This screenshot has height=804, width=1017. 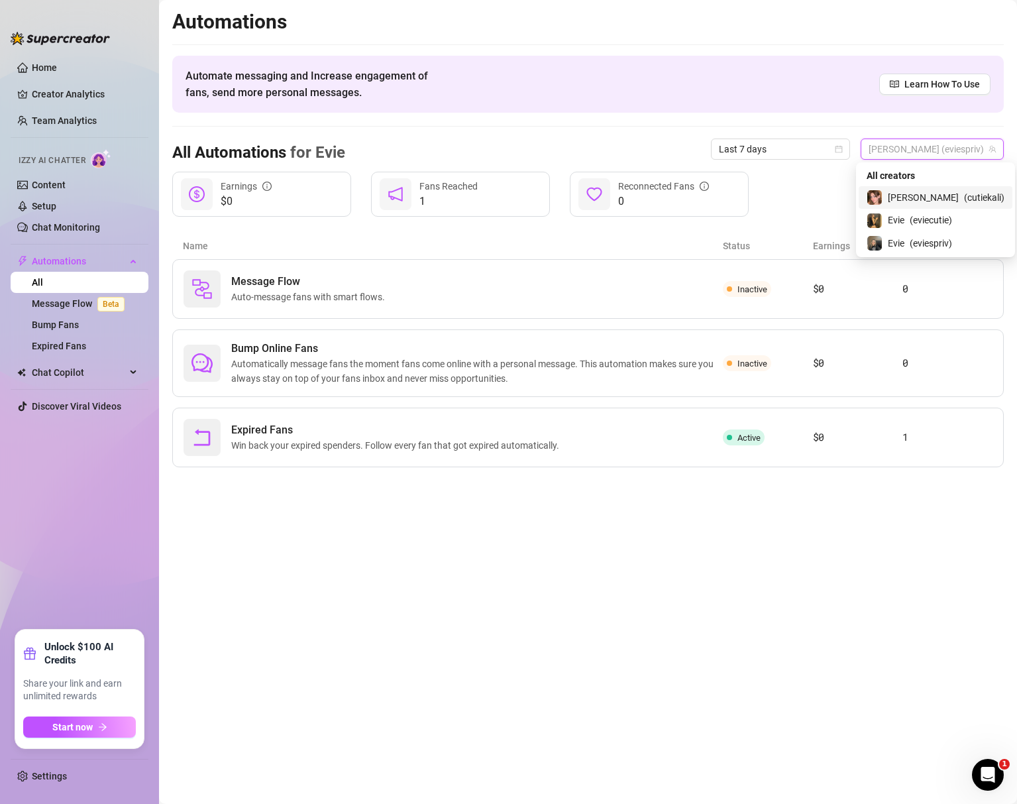 I want to click on div: Reconnected Fans, so click(x=663, y=186).